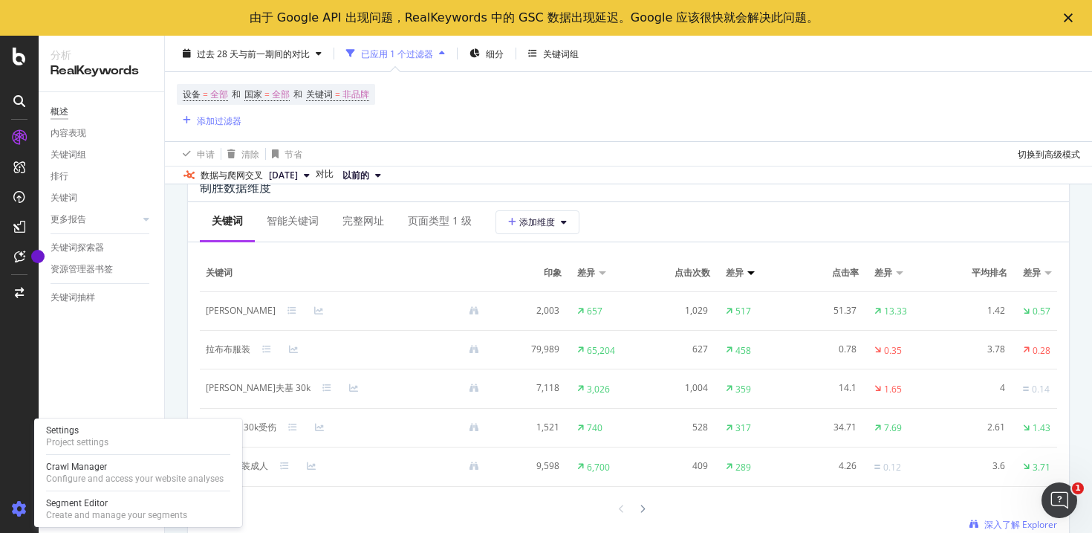 The image size is (1092, 533). I want to click on div: 资源管理器书签, so click(82, 269).